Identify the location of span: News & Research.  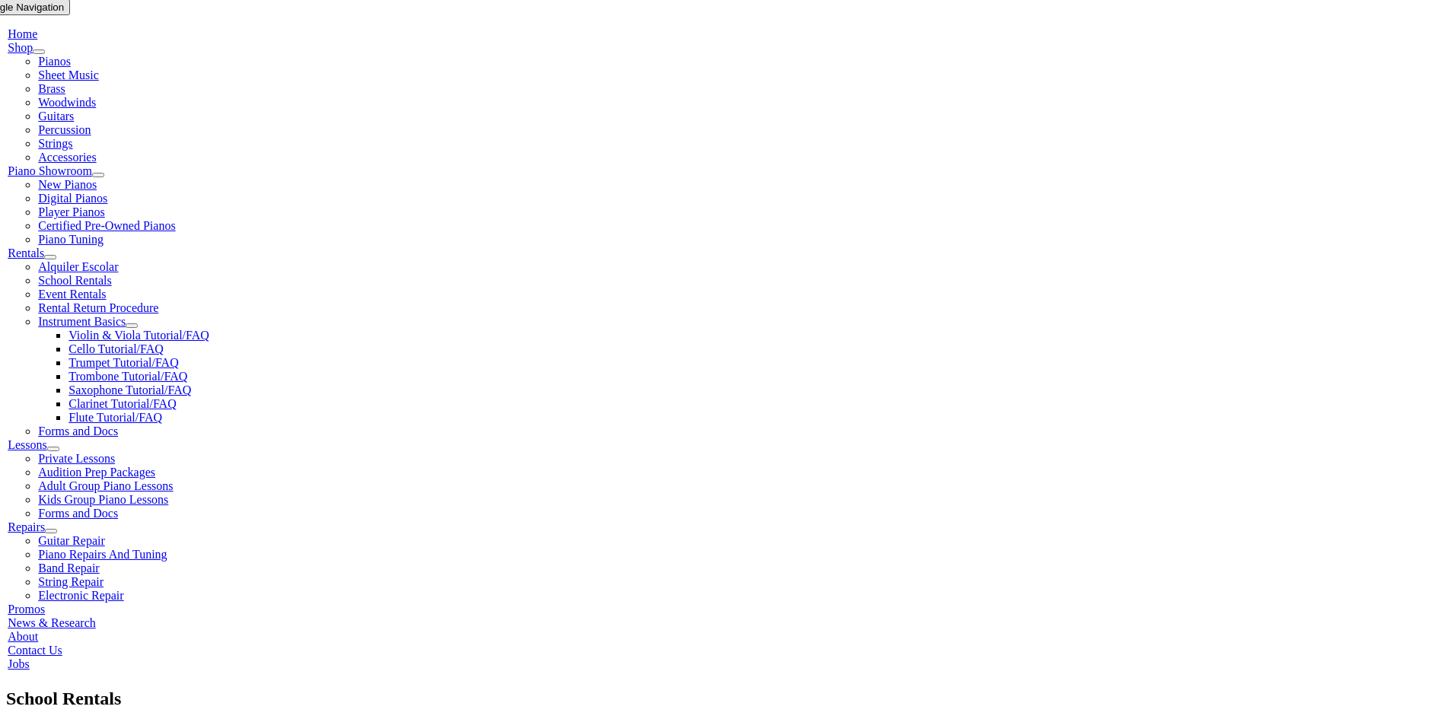
(52, 623).